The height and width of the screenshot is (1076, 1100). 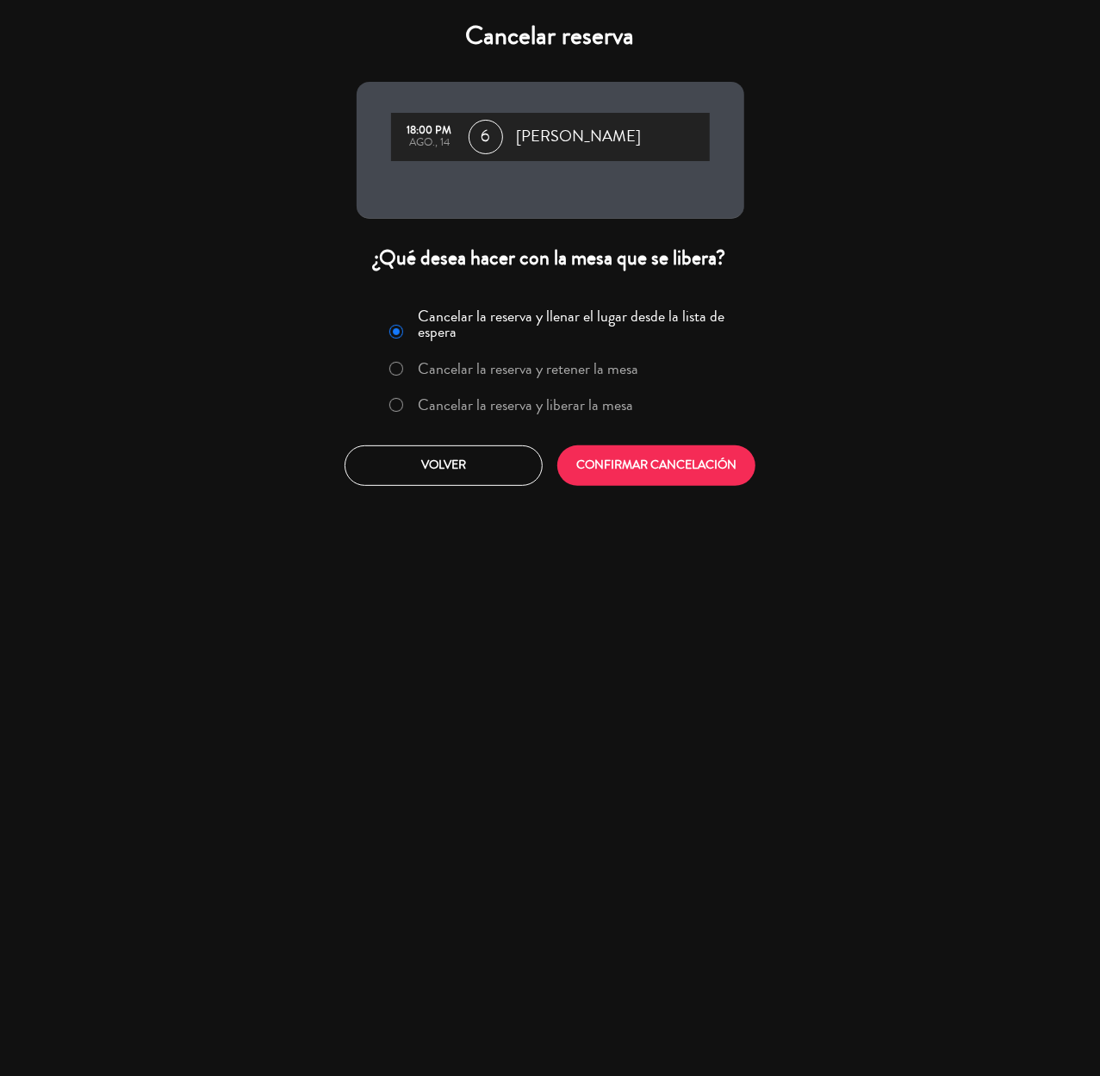 I want to click on button: Volver, so click(x=444, y=465).